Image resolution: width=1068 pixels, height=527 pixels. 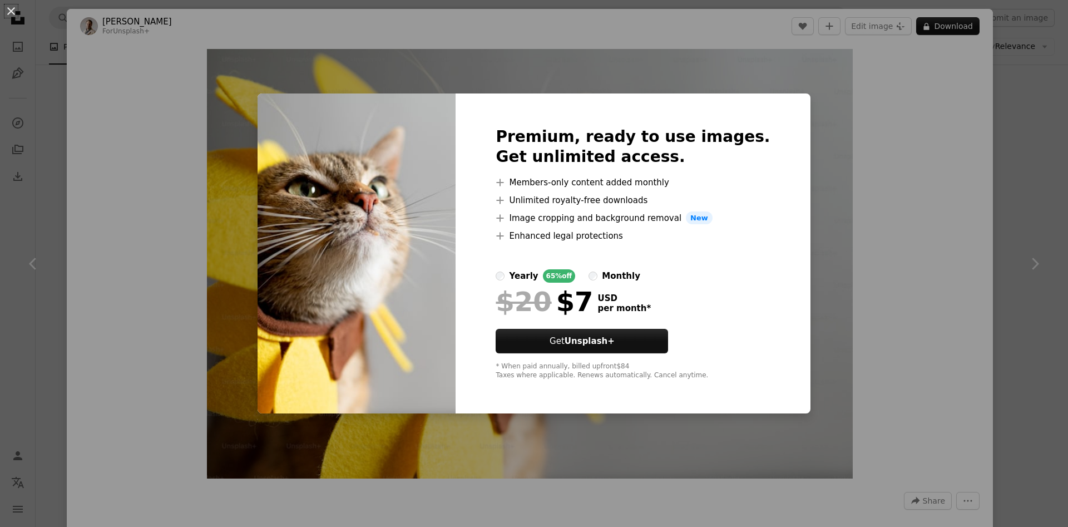 I want to click on h2: Premium, ready to use images. Get unlimited access., so click(x=632, y=147).